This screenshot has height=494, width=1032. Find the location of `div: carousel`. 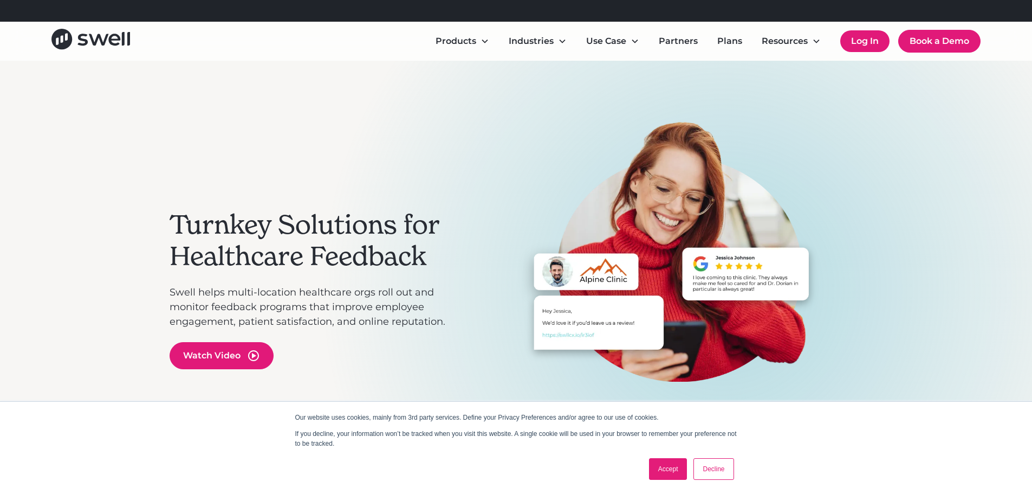

div: carousel is located at coordinates (668, 289).